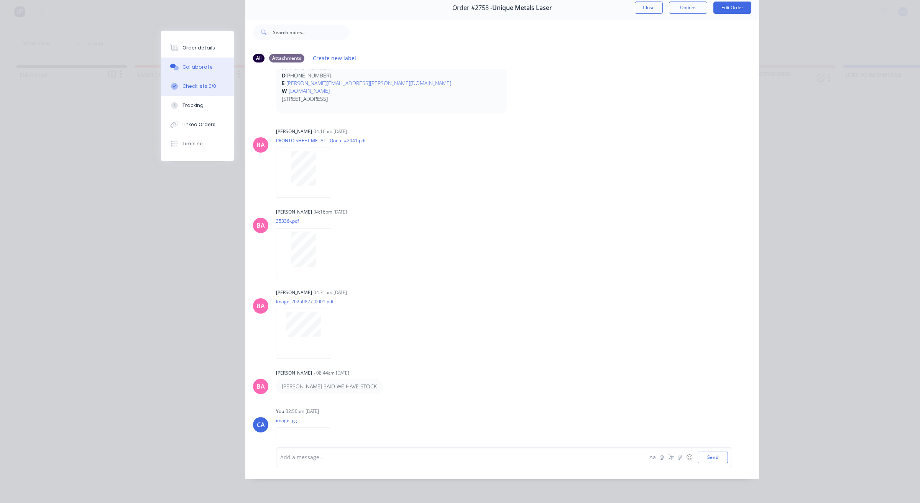  Describe the element at coordinates (652, 457) in the screenshot. I see `button: Aa` at that location.